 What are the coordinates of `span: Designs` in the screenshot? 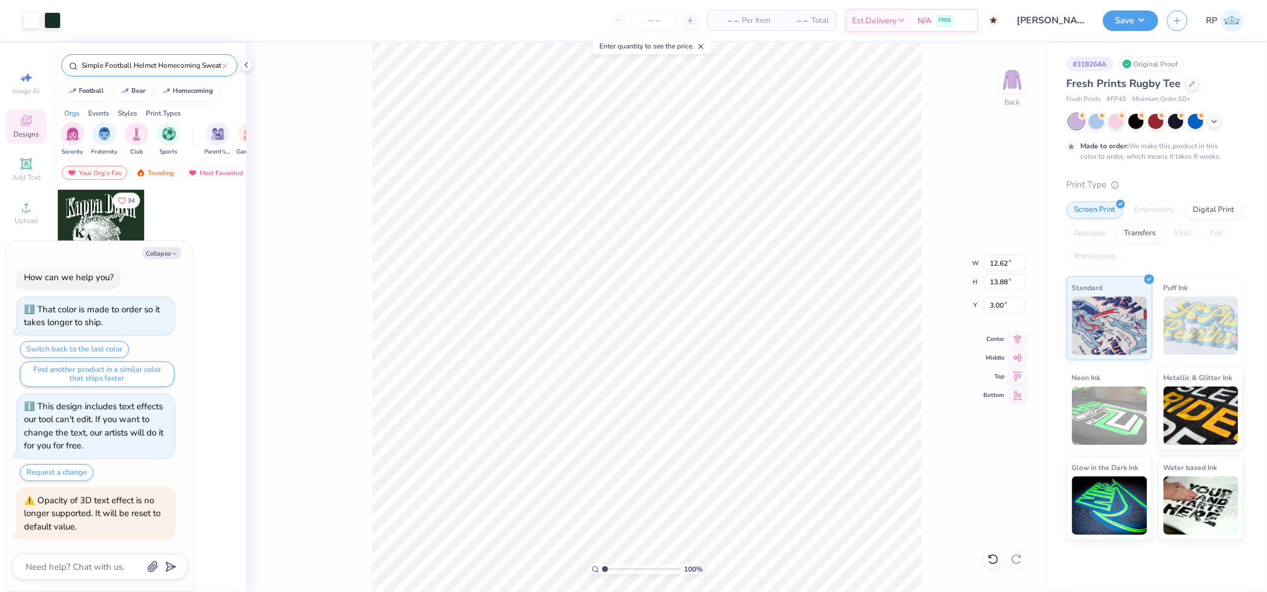 It's located at (26, 134).